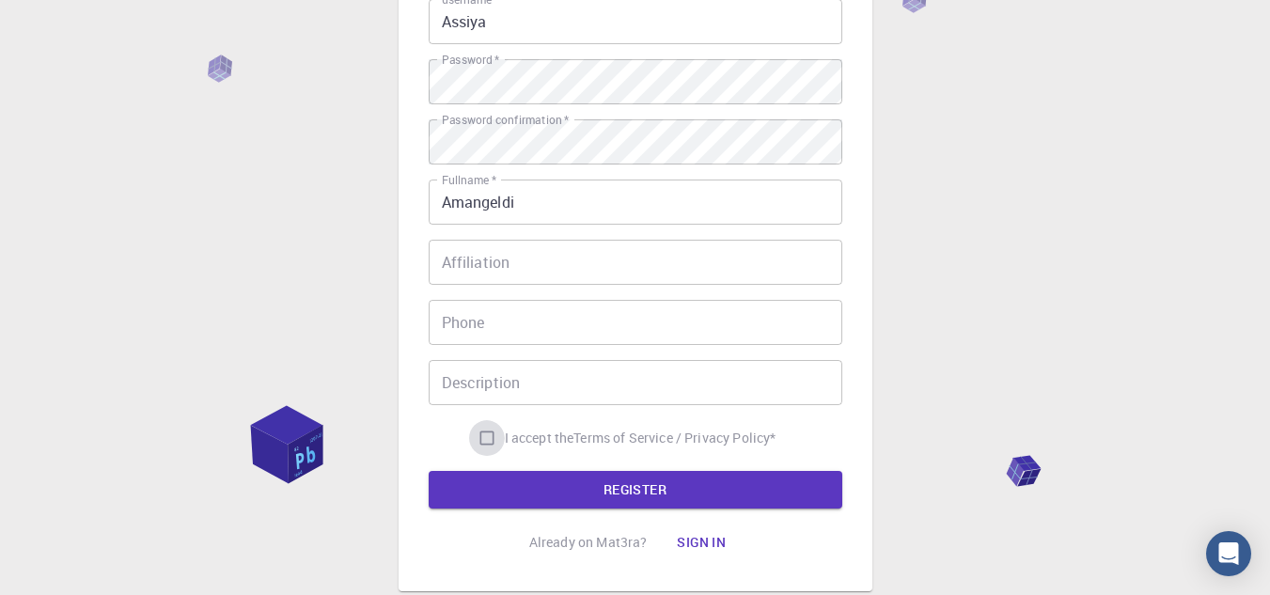 The image size is (1270, 595). Describe the element at coordinates (701, 542) in the screenshot. I see `button: Sign in` at that location.